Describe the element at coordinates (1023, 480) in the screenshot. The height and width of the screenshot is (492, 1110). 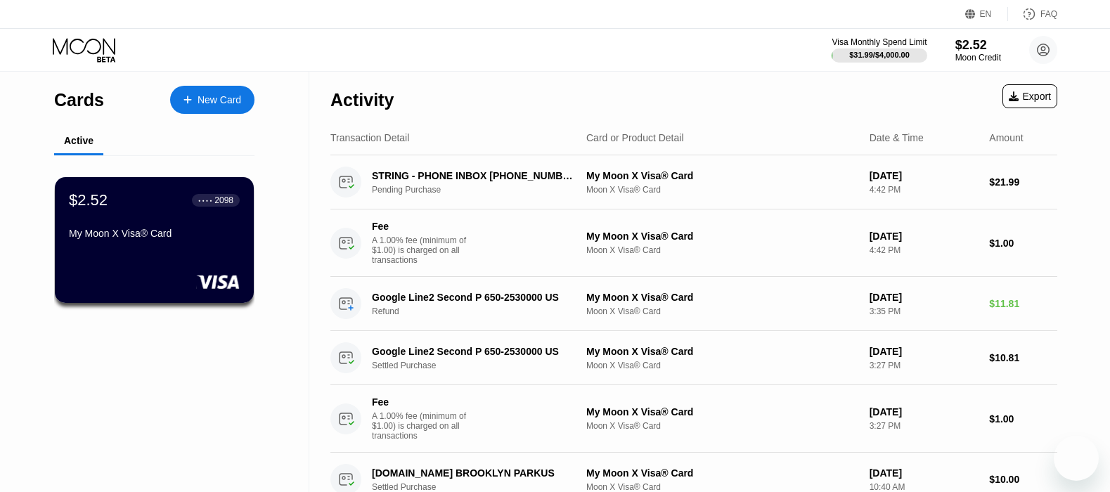
I see `div: $10.00` at that location.